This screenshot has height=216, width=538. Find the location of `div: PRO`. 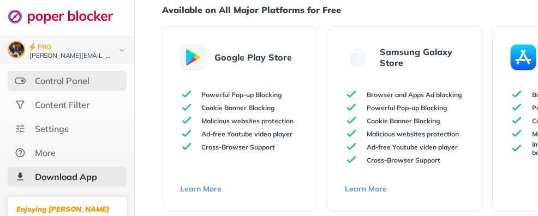

div: PRO is located at coordinates (44, 47).